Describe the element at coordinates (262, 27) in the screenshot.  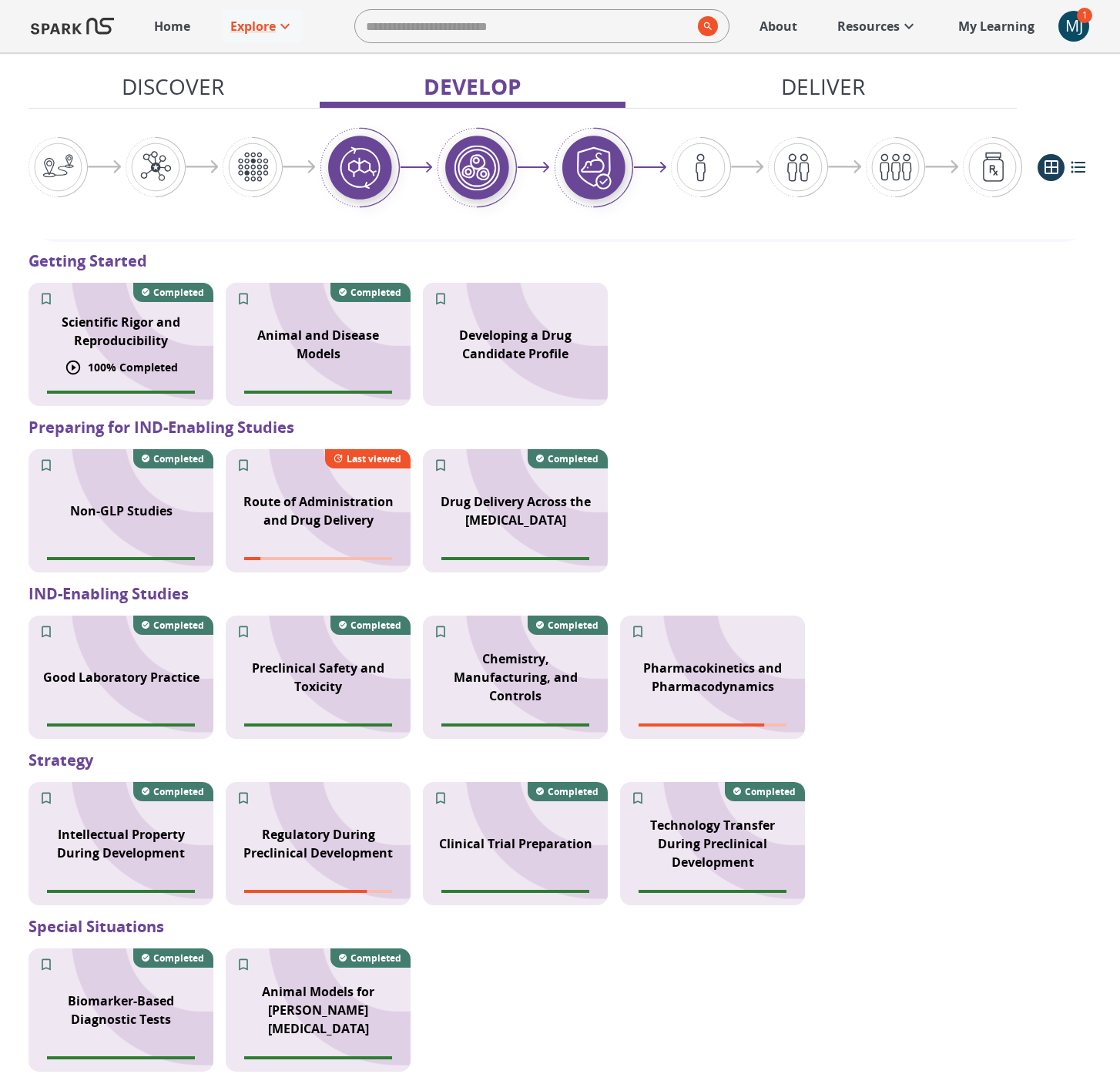
I see `a: Explore` at that location.